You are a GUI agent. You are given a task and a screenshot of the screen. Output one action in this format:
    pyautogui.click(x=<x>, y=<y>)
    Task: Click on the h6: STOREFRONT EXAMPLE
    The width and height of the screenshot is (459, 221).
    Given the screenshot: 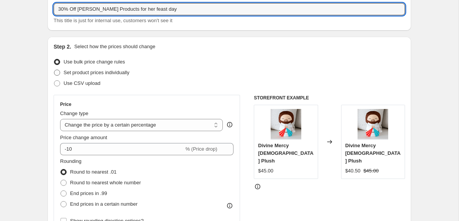 What is the action you would take?
    pyautogui.click(x=329, y=98)
    